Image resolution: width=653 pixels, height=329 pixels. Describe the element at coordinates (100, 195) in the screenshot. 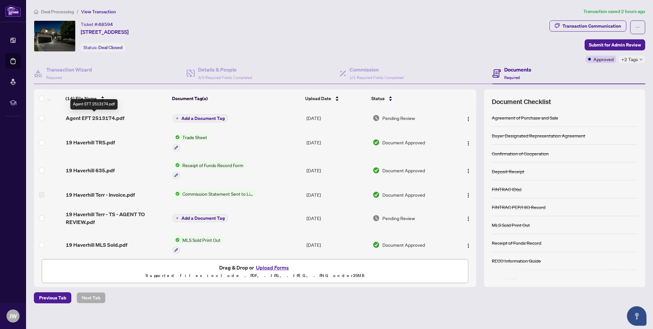

I see `span: 19 Haverhill Terr - Invoice.pdf` at that location.